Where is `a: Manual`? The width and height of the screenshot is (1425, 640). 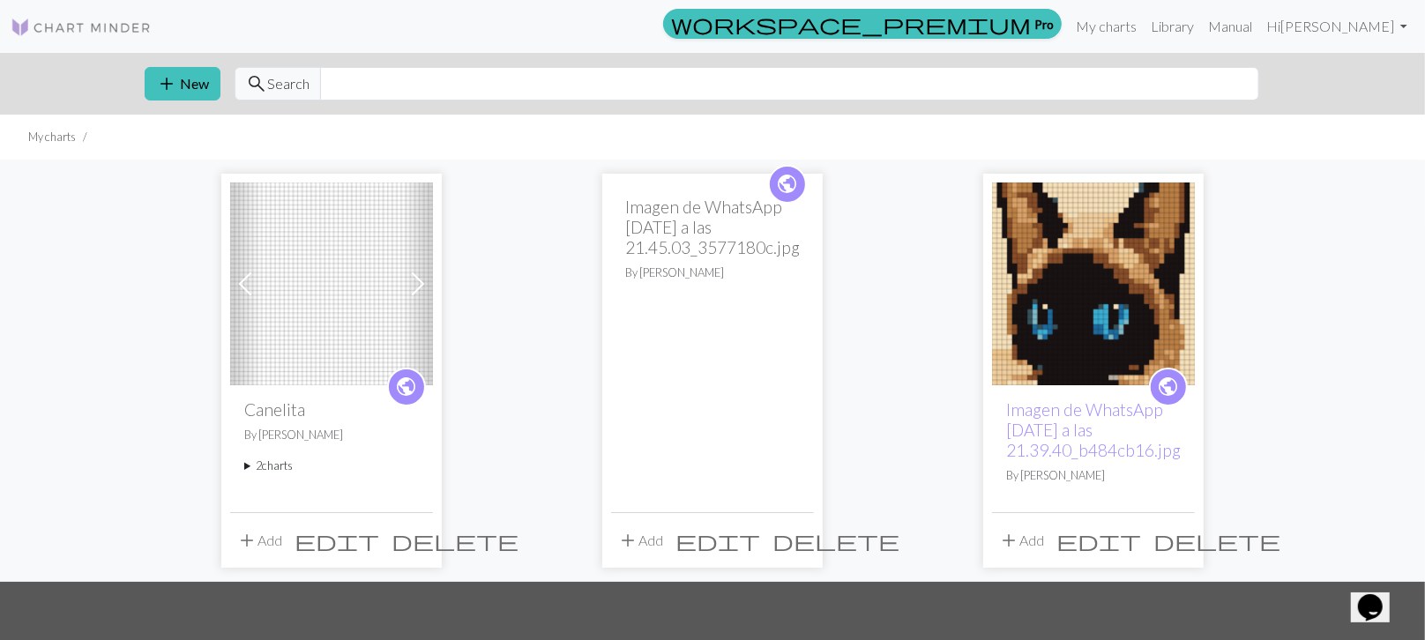
a: Manual is located at coordinates (1230, 26).